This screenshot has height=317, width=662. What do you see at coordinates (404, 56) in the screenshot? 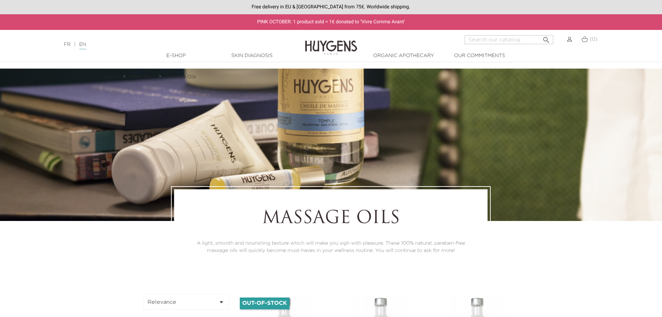
I see `a: Organic Apothecary` at bounding box center [404, 56].